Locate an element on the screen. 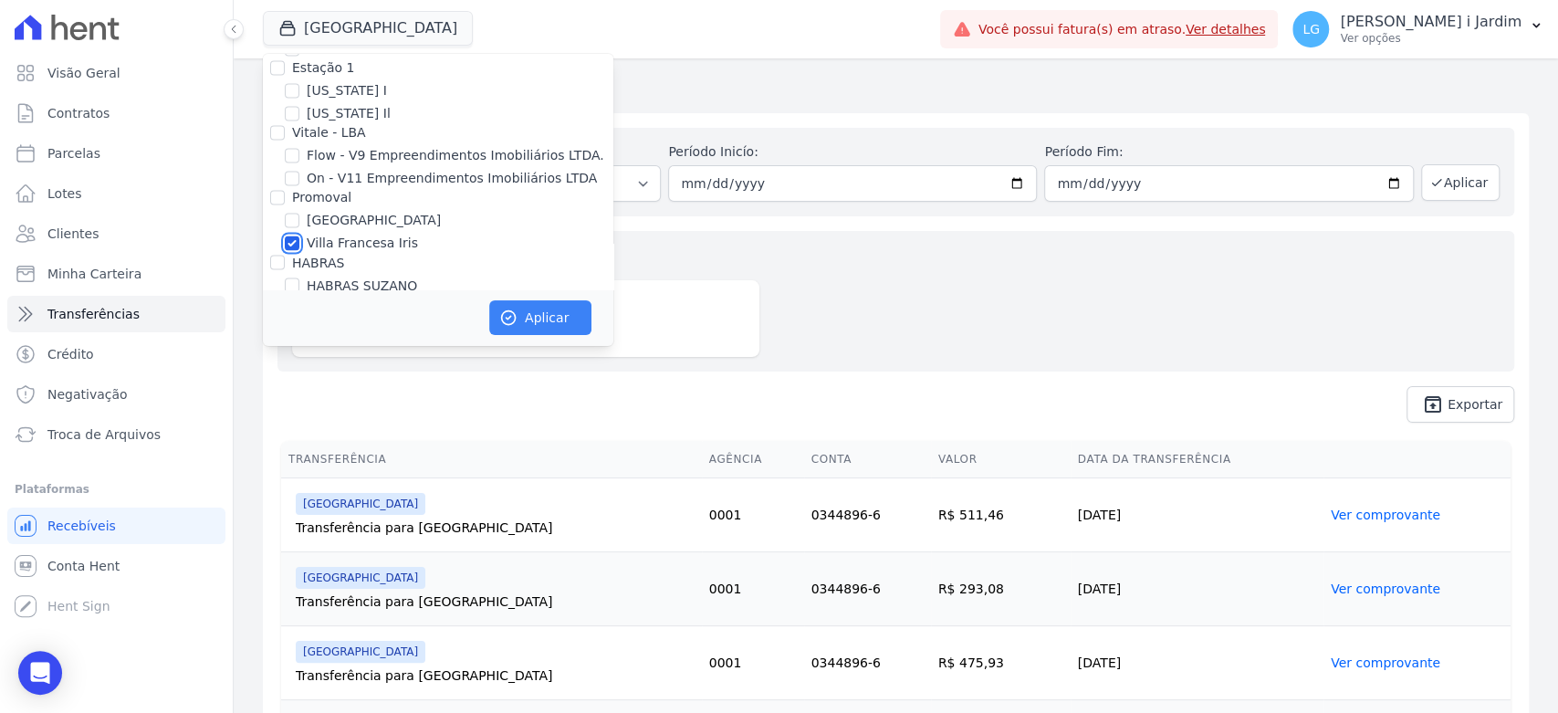  a: Crédito is located at coordinates (116, 354).